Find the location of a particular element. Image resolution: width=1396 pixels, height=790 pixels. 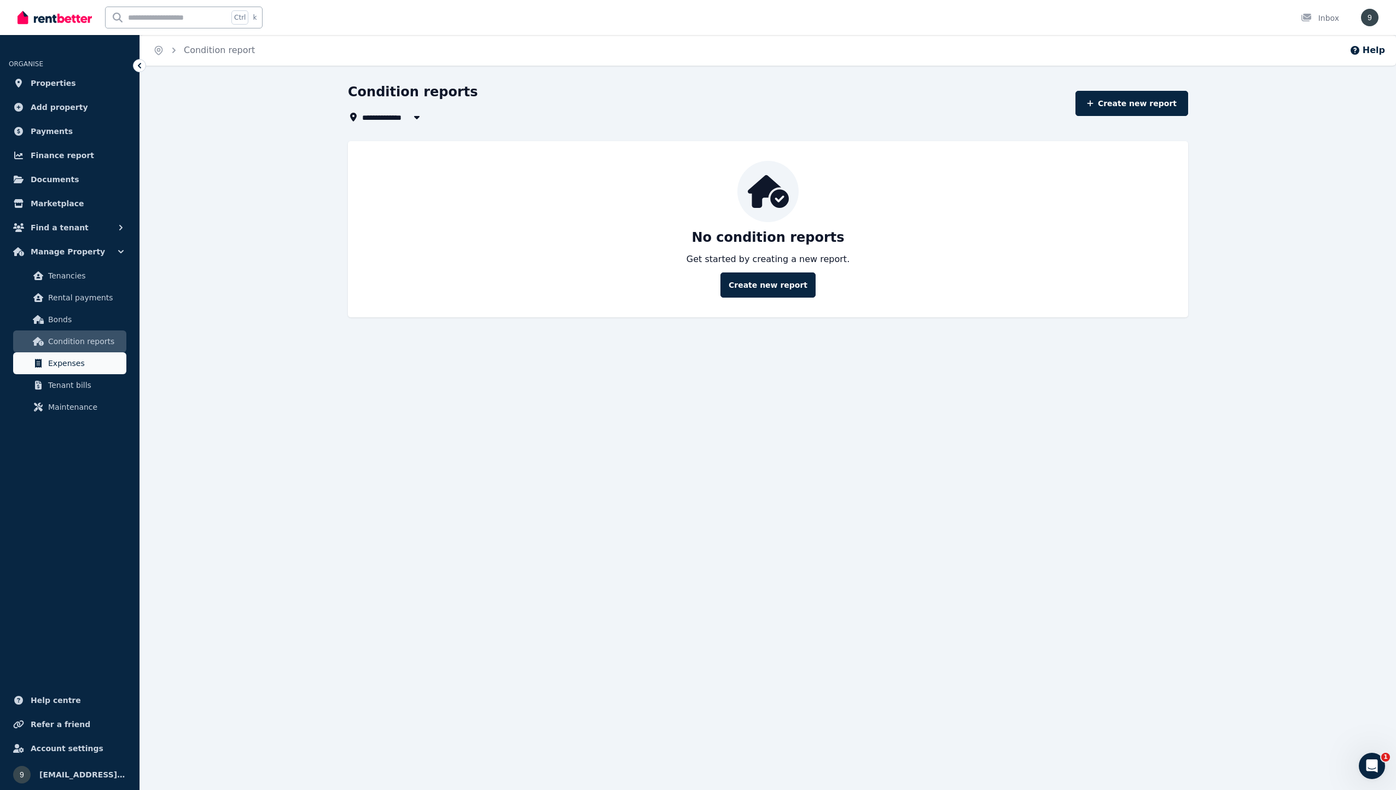

a: Condition report is located at coordinates (219, 50).